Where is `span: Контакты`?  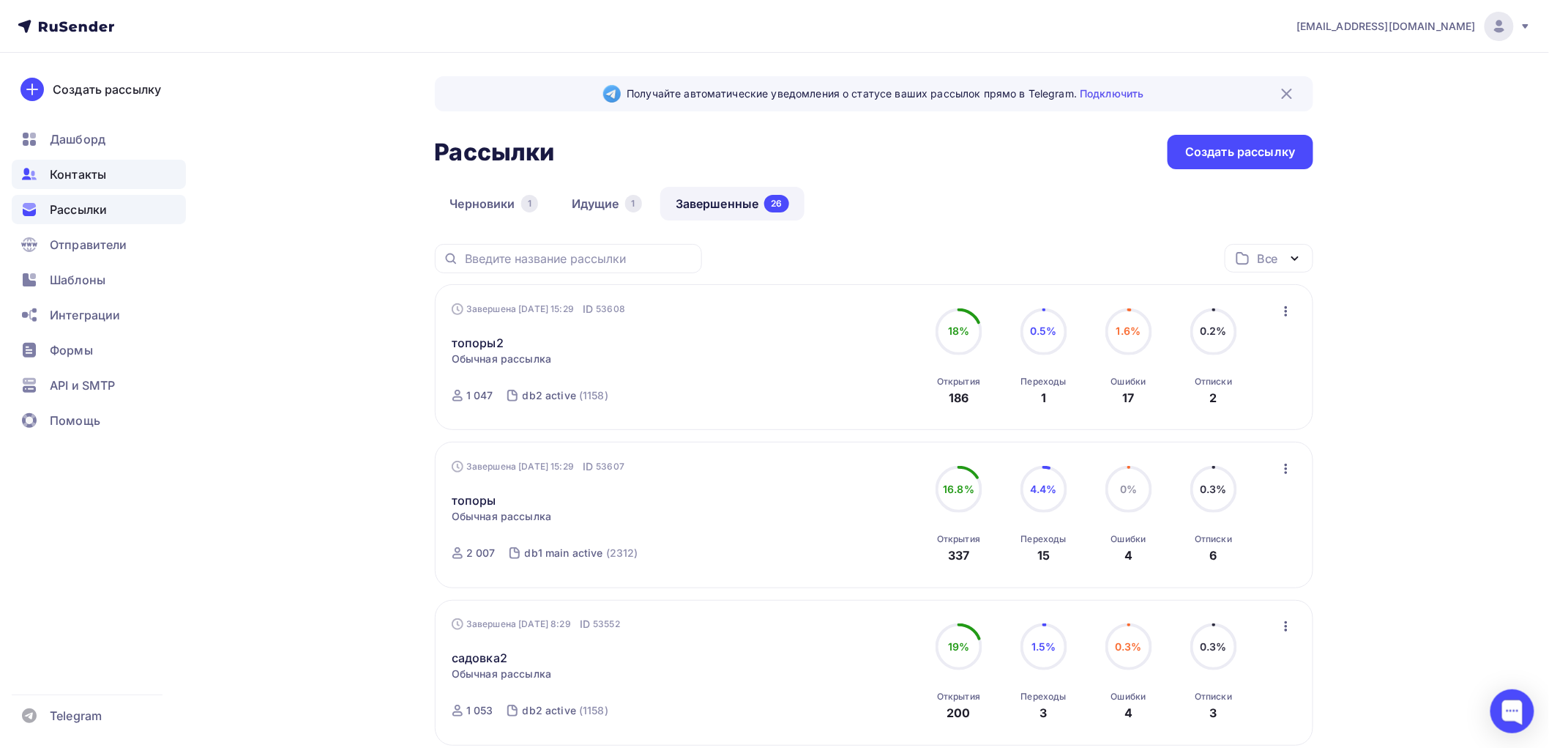
span: Контакты is located at coordinates (78, 174).